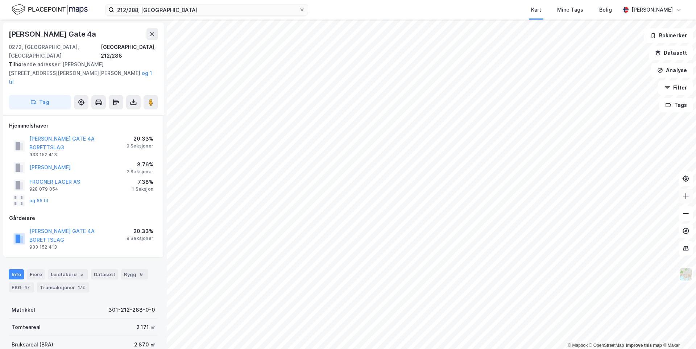 This screenshot has width=696, height=349. Describe the element at coordinates (577, 345) in the screenshot. I see `a: Mapbox` at that location.